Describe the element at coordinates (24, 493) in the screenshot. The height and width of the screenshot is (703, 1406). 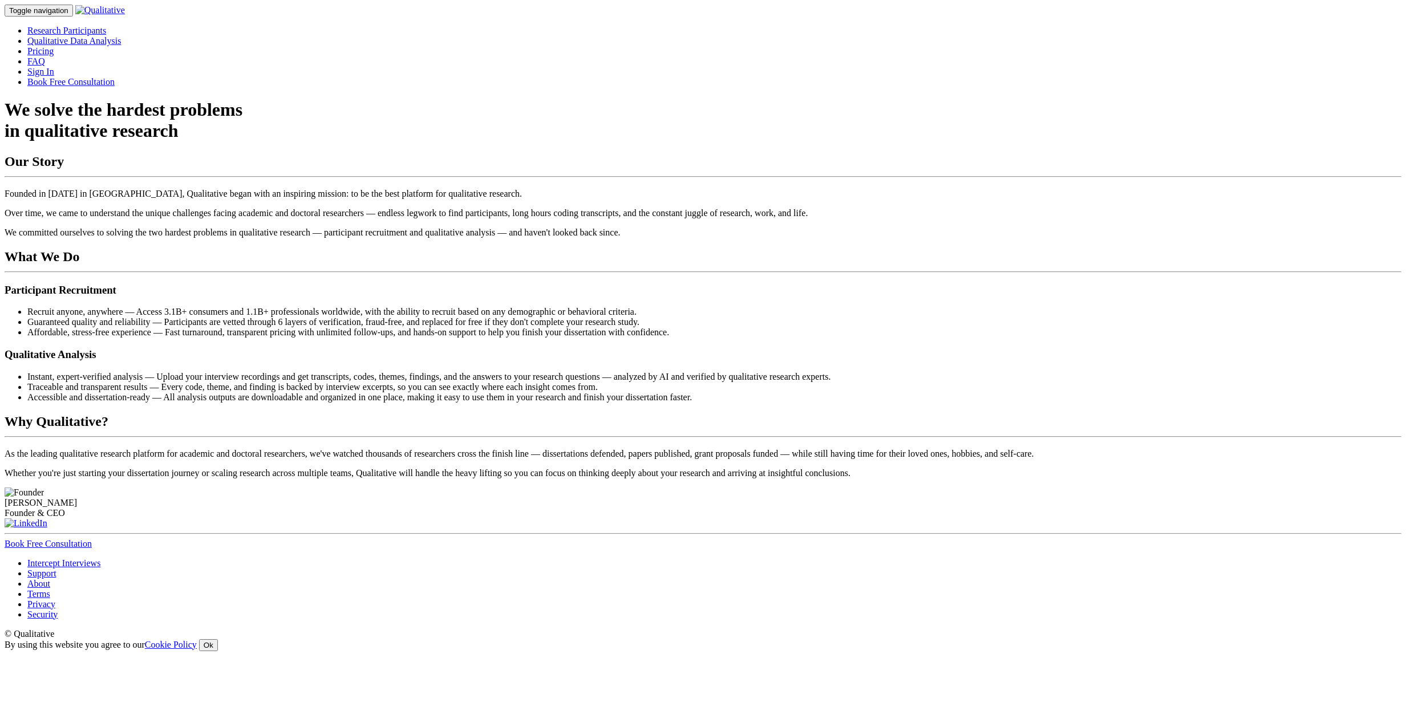
I see `img: Founder` at that location.